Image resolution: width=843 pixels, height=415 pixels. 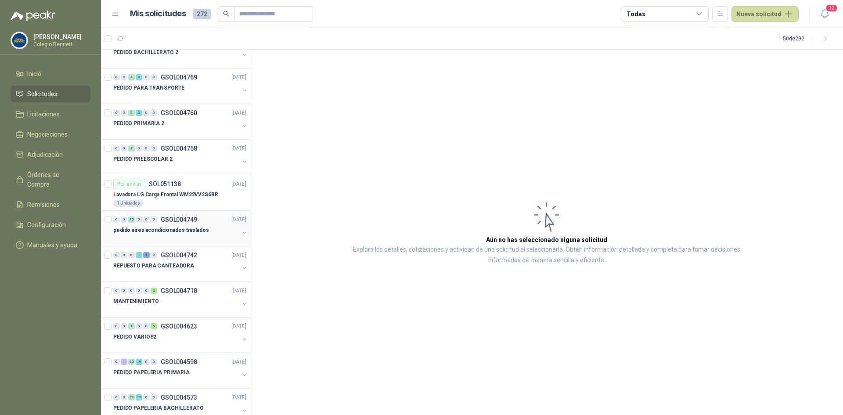 What do you see at coordinates (179, 220) in the screenshot?
I see `p: GSOL004749` at bounding box center [179, 220].